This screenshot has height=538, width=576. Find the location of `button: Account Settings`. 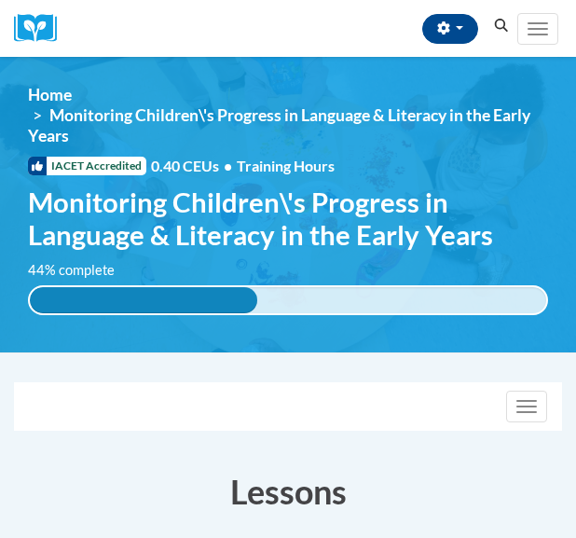

button: Account Settings is located at coordinates (450, 29).